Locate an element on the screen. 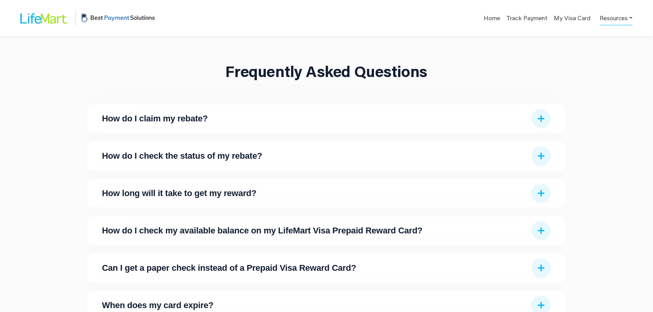 This screenshot has width=653, height=312. div: ExpandHow do I claim my rebate? is located at coordinates (327, 119).